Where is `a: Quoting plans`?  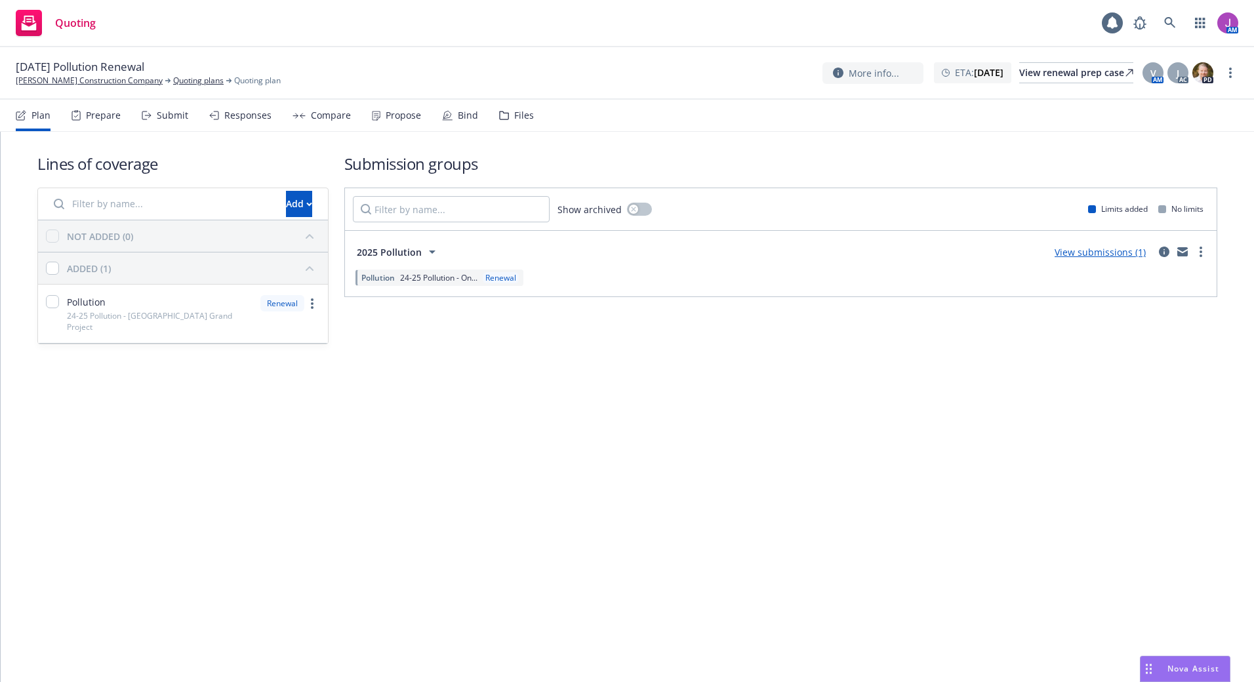
a: Quoting plans is located at coordinates (198, 81).